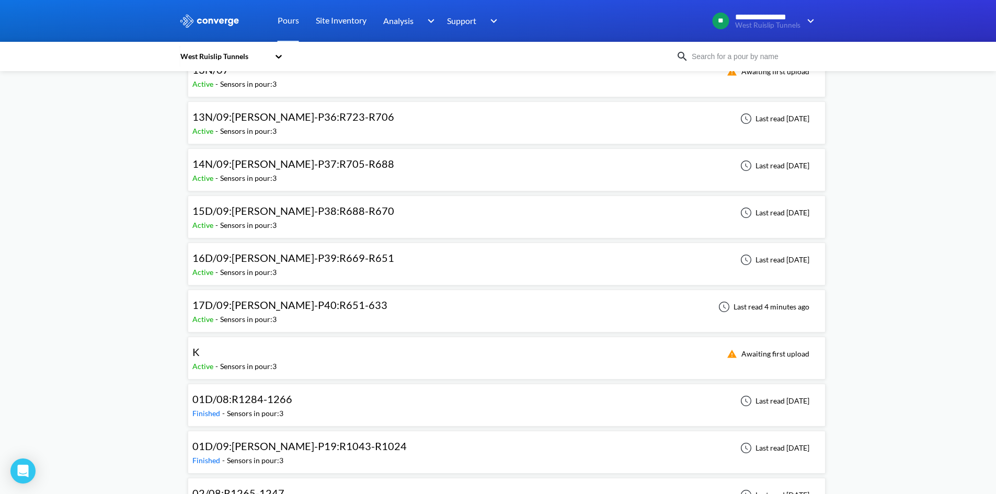 The image size is (996, 494). Describe the element at coordinates (242, 399) in the screenshot. I see `span: 01D/08:R1284-1266` at that location.